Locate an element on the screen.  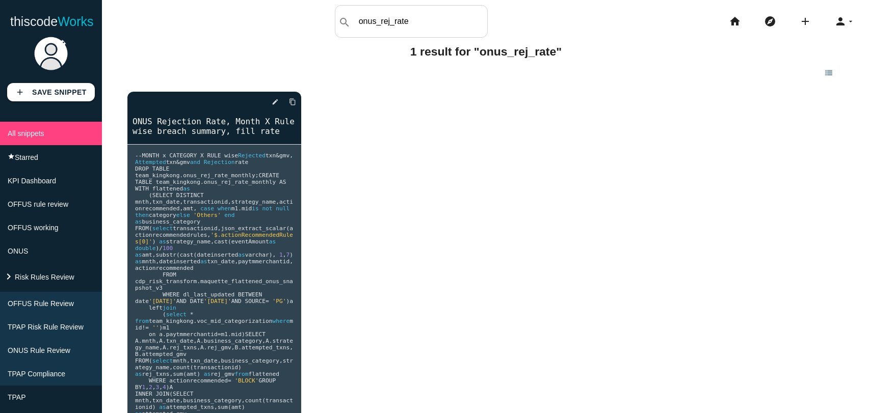
span: MONTH x CATEGORY X RULE wise is located at coordinates (190, 155).